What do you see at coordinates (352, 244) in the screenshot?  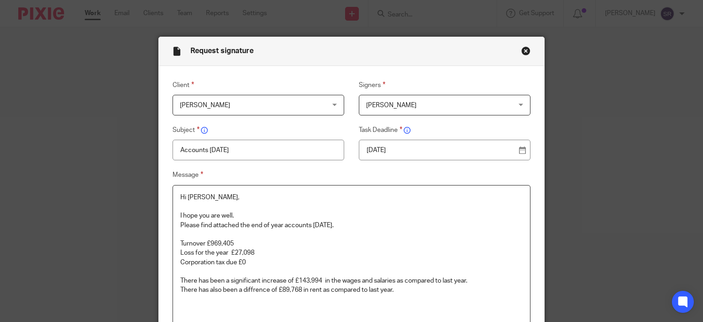 I see `p: Turnover £969,405` at bounding box center [352, 244].